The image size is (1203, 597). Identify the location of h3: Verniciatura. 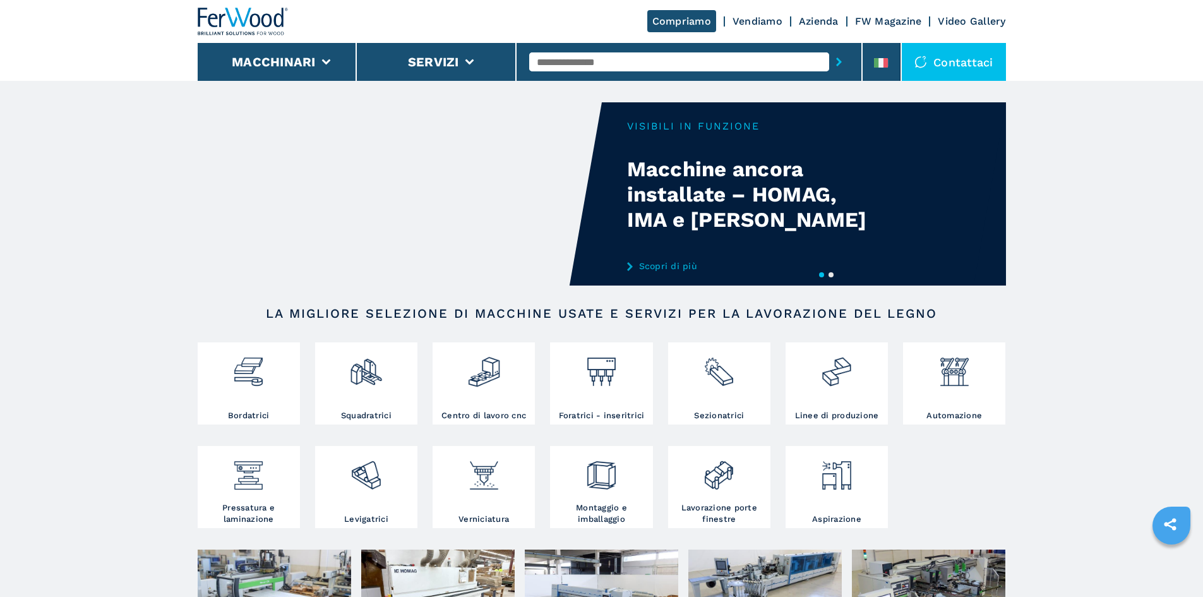
(484, 519).